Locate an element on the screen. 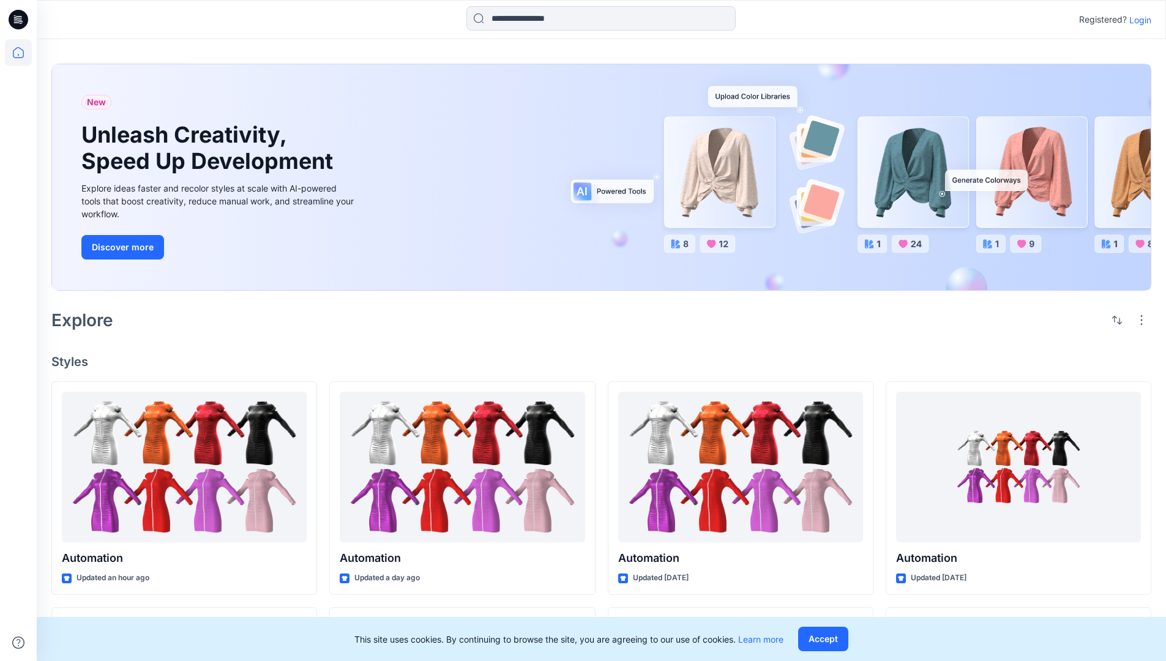 This screenshot has width=1166, height=661. h2: Explore is located at coordinates (82, 320).